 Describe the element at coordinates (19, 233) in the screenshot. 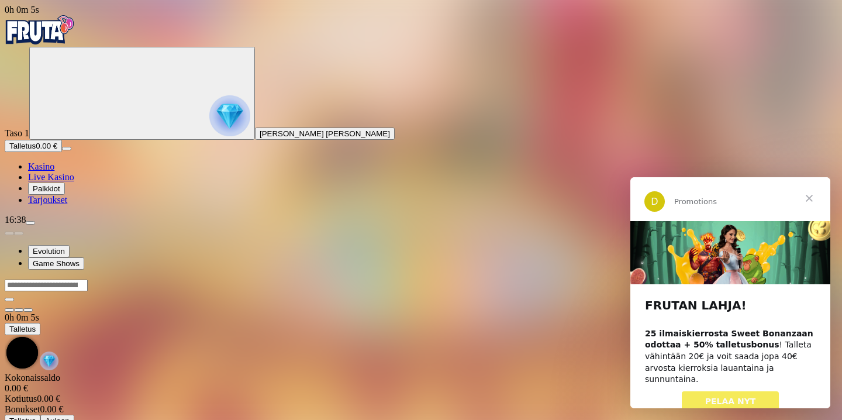

I see `button: next slide` at that location.